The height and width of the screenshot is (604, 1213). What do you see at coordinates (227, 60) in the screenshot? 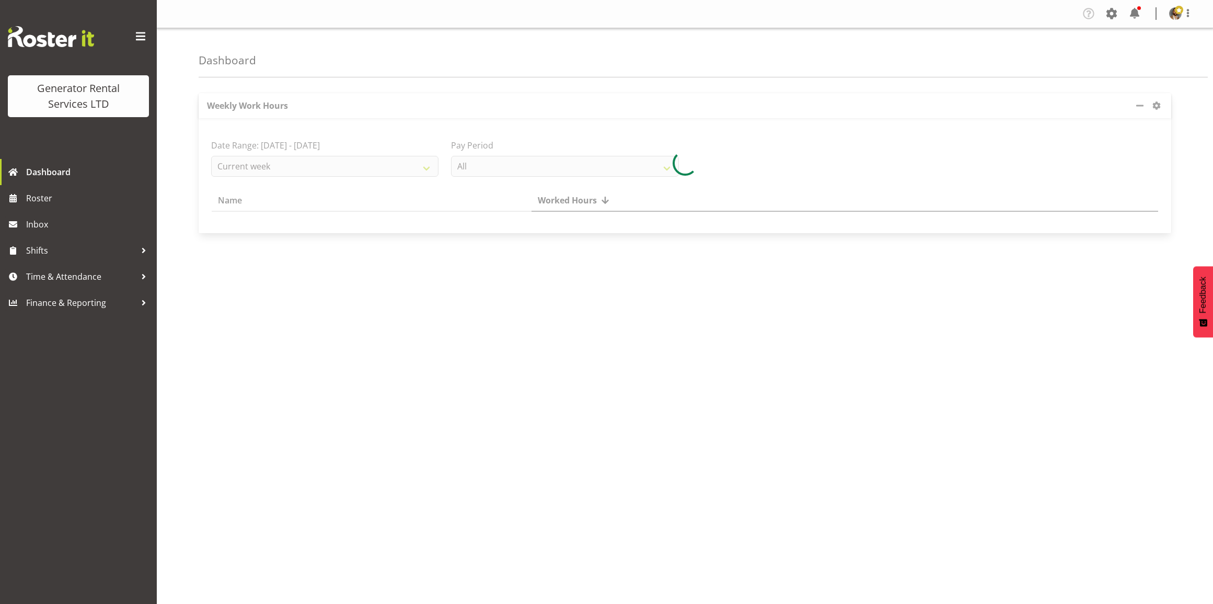
I see `h4: Dashboard` at bounding box center [227, 60].